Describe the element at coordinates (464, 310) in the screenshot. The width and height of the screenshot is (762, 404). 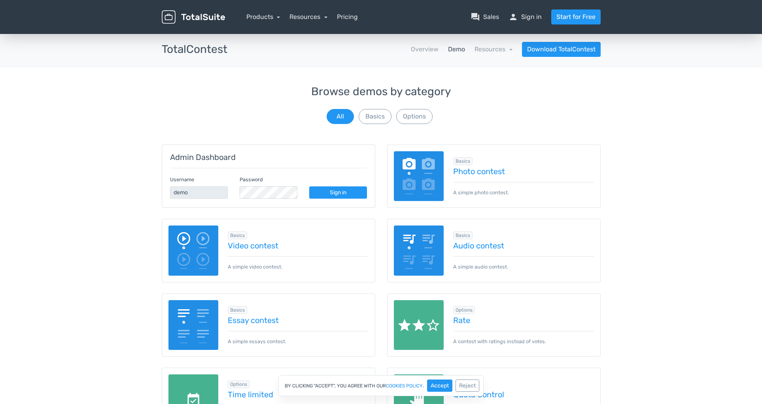
I see `span: Browse all in Options` at that location.